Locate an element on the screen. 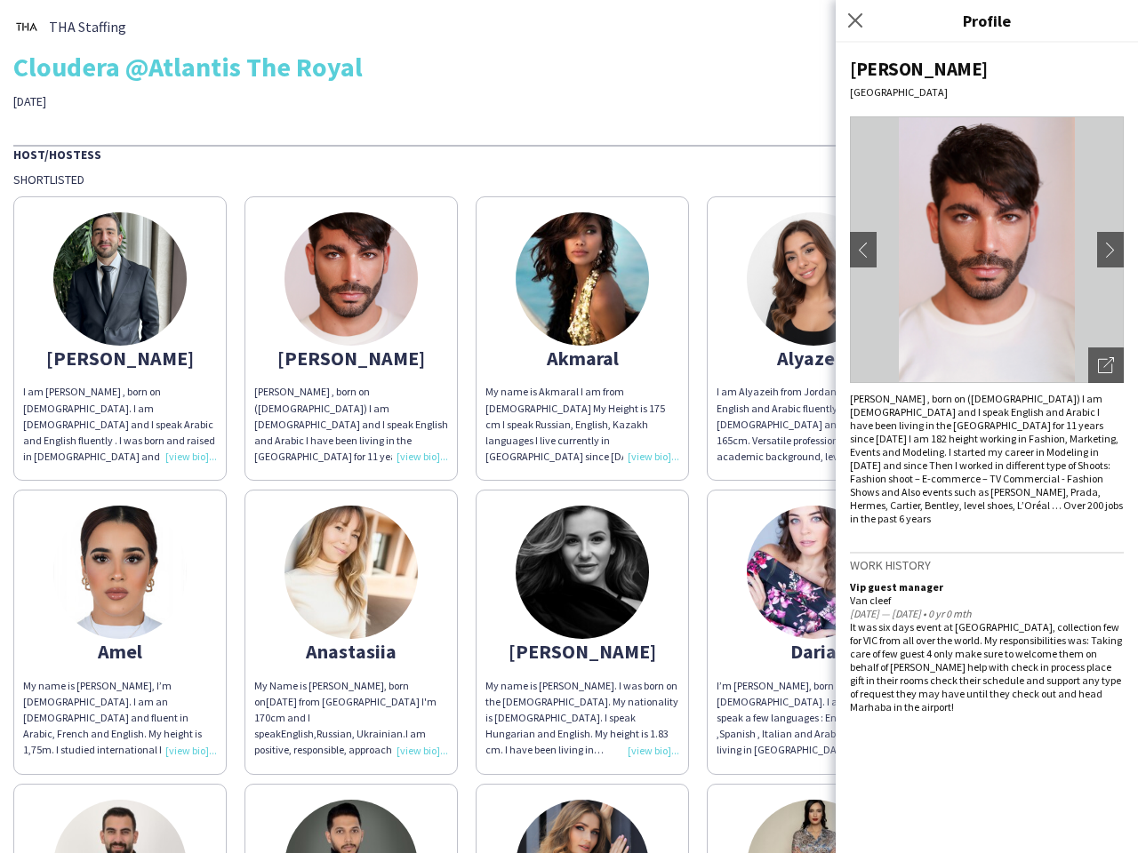  div: Akmaral is located at coordinates (582, 358).